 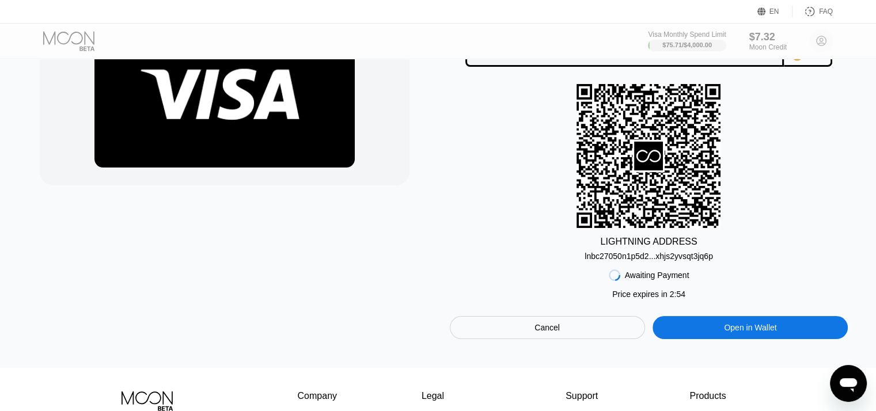 I want to click on div: Visa Monthly Spend Limit, so click(x=687, y=35).